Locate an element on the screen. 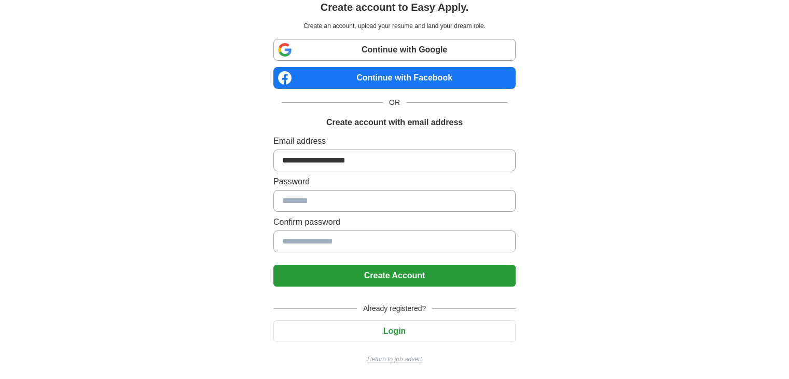  a: Continue with Facebook is located at coordinates (394, 78).